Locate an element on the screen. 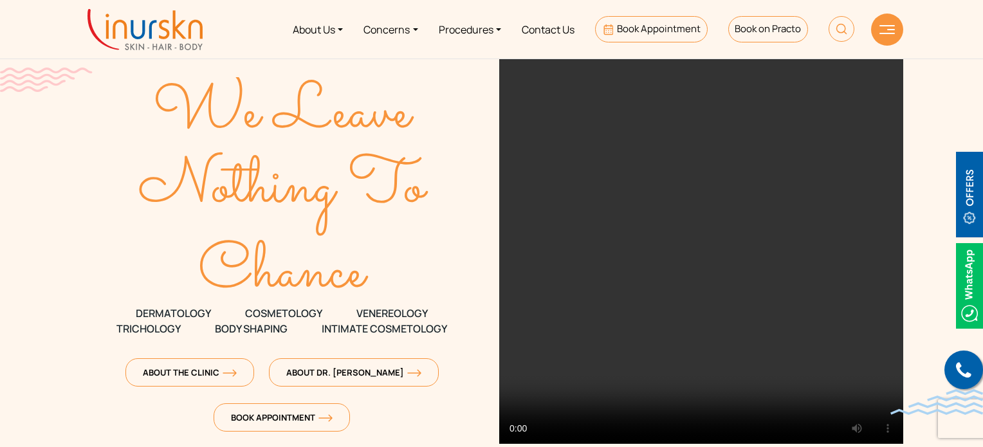 This screenshot has height=447, width=983. text: Chance is located at coordinates (284, 273).